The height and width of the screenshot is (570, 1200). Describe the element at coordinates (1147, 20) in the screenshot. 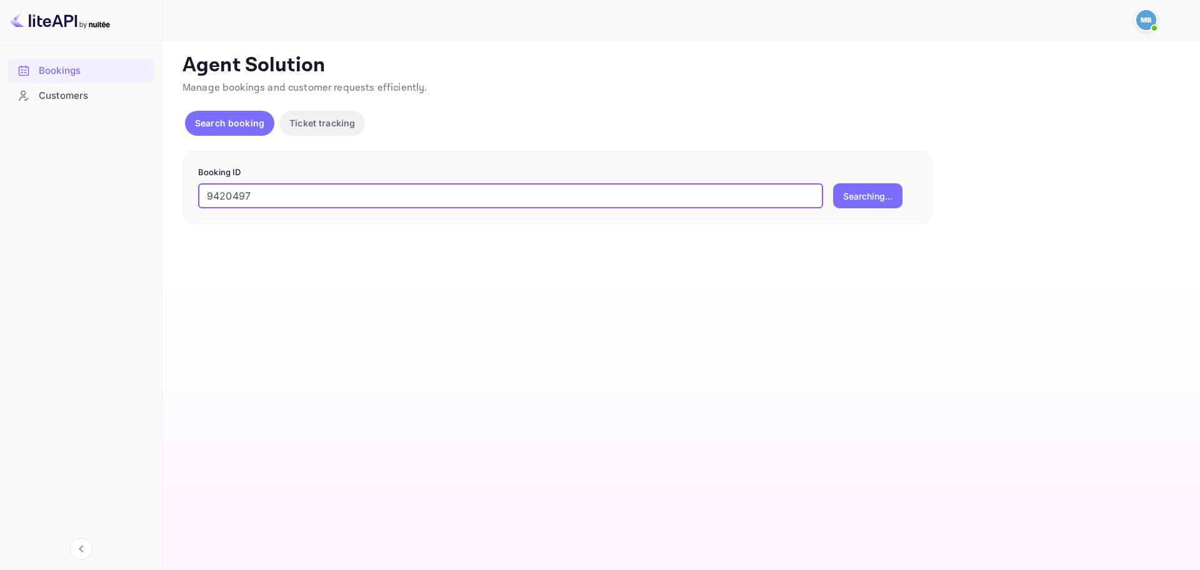

I see `img: Mohcine Belkhir` at that location.